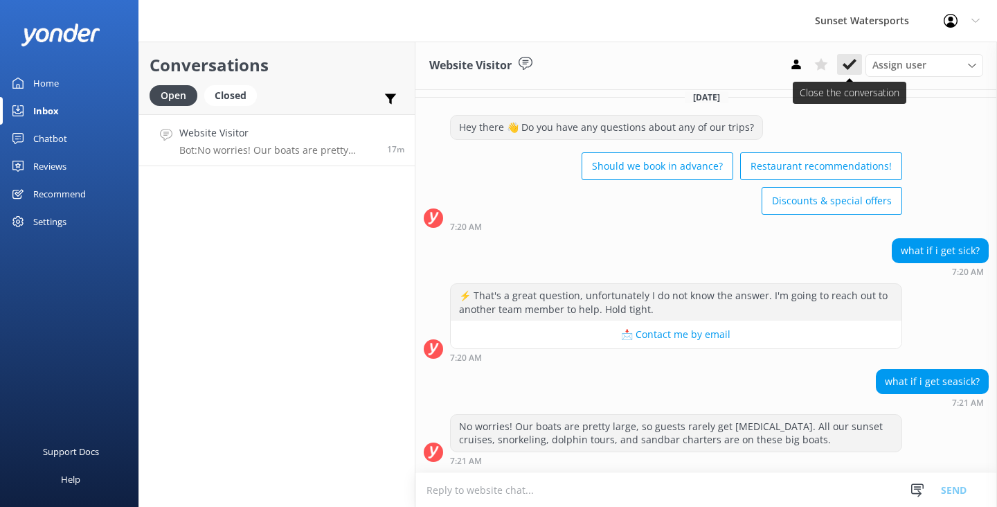 The image size is (997, 507). Describe the element at coordinates (46, 111) in the screenshot. I see `div: Inbox` at that location.